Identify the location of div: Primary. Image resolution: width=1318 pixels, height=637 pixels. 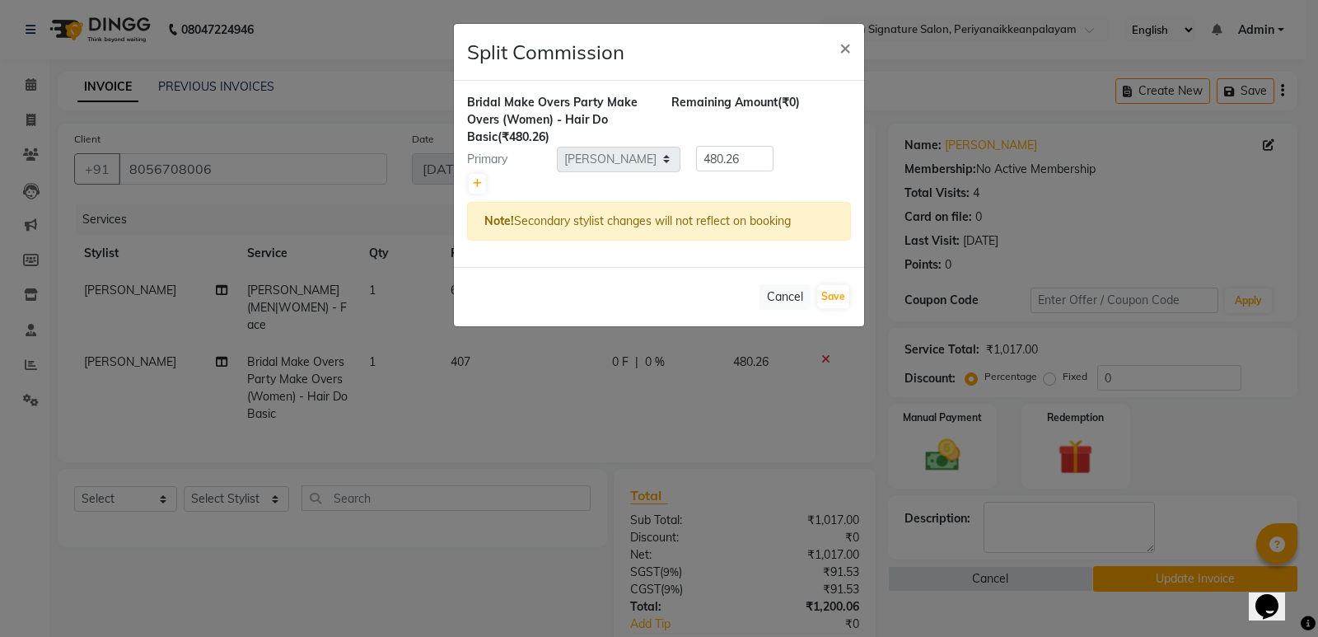
(506, 159).